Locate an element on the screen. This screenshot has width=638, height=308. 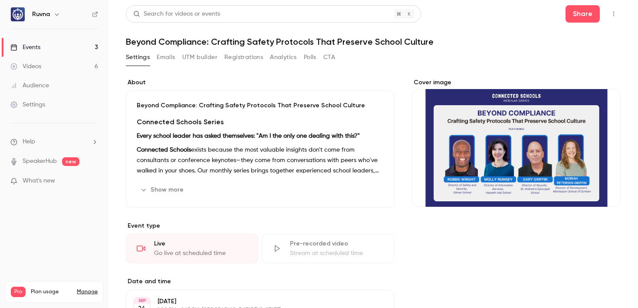
span: new is located at coordinates (71, 161).